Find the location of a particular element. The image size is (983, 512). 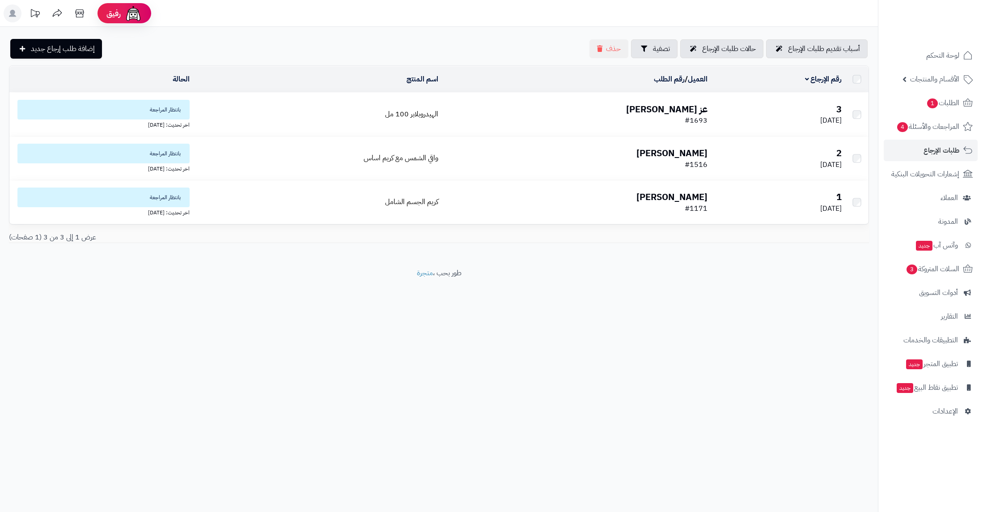

a: التقارير is located at coordinates (931, 316).